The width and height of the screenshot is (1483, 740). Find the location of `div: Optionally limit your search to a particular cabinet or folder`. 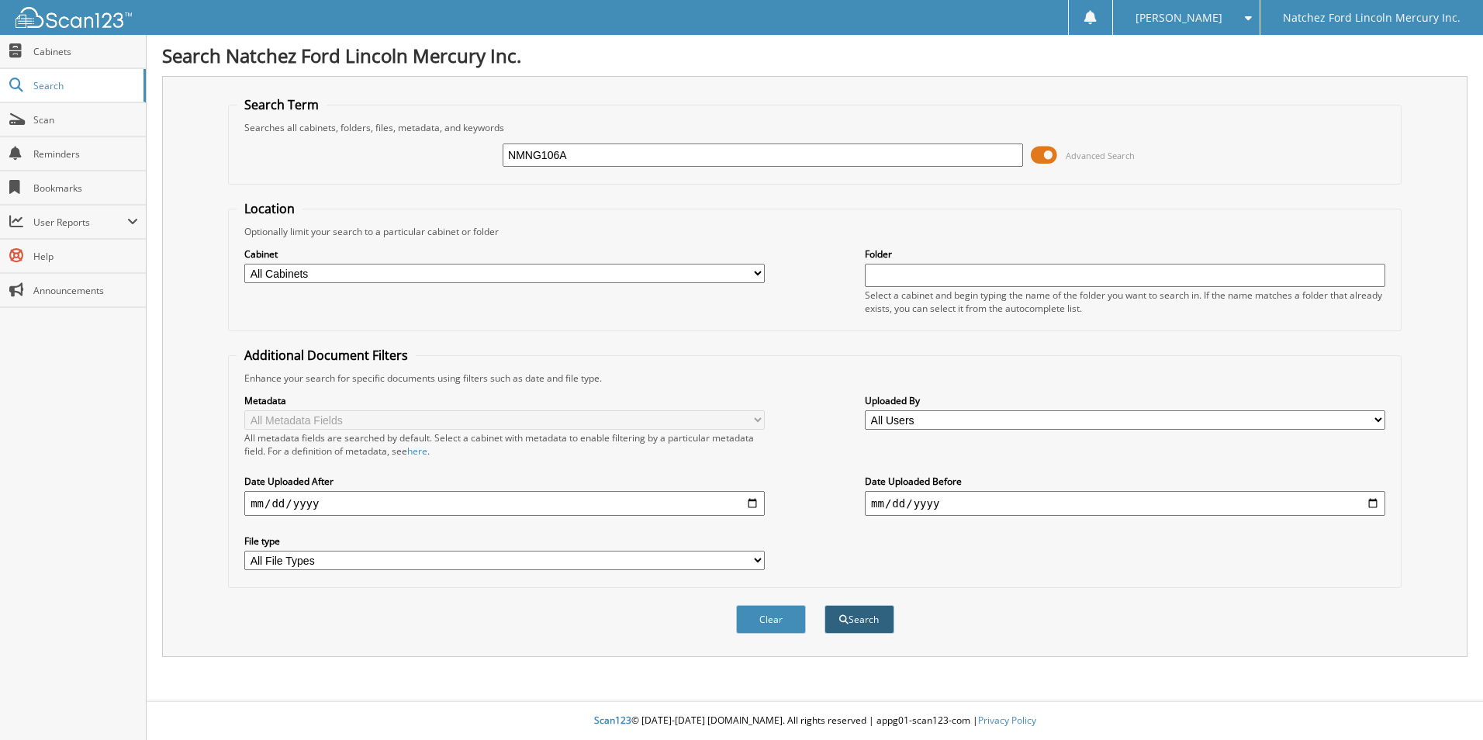

div: Optionally limit your search to a particular cabinet or folder is located at coordinates (814, 231).